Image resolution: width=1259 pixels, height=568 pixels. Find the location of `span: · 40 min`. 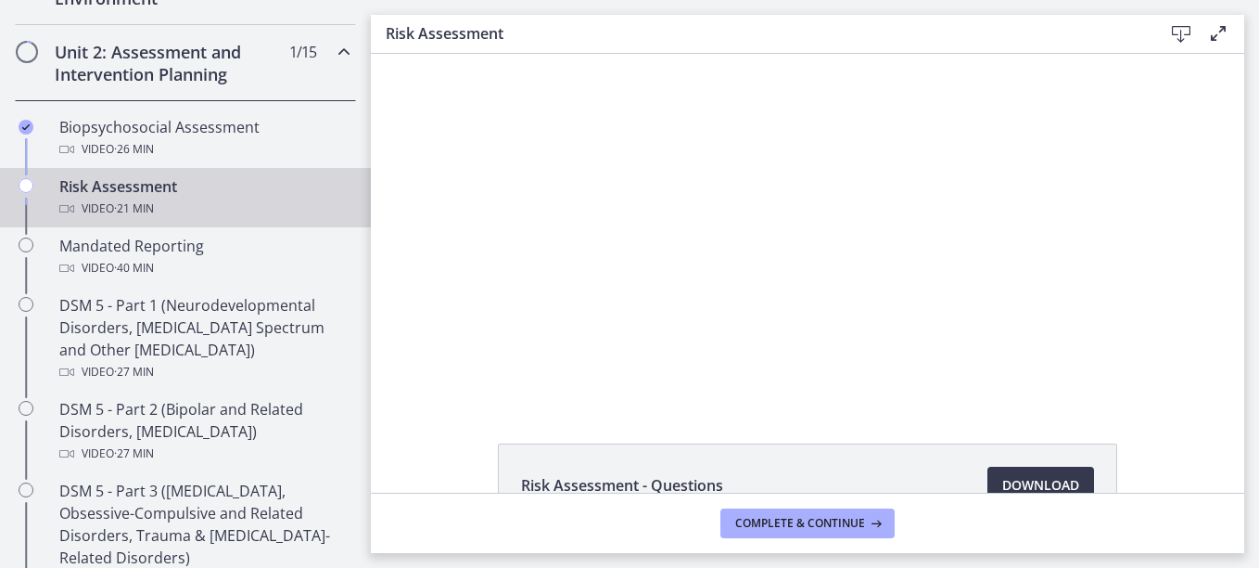

span: · 40 min is located at coordinates (134, 268).